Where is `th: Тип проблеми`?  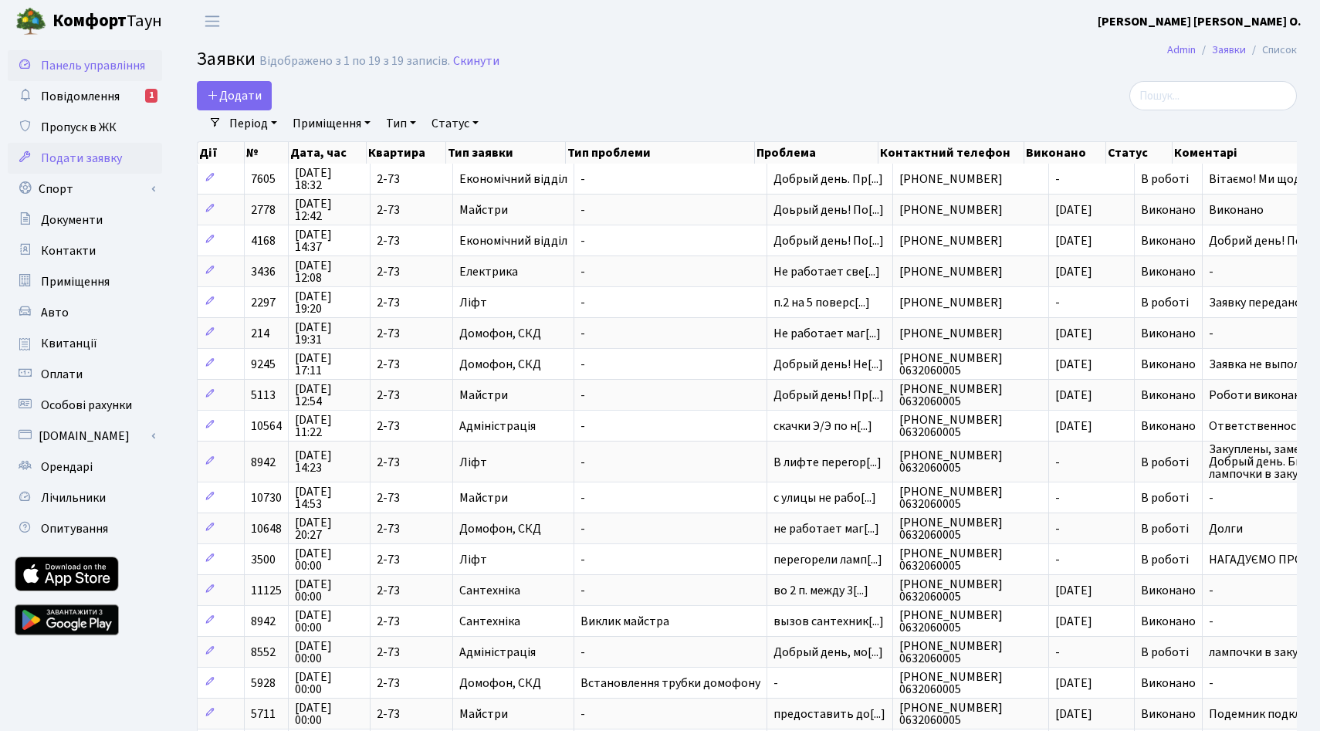
th: Тип проблеми is located at coordinates (661, 153).